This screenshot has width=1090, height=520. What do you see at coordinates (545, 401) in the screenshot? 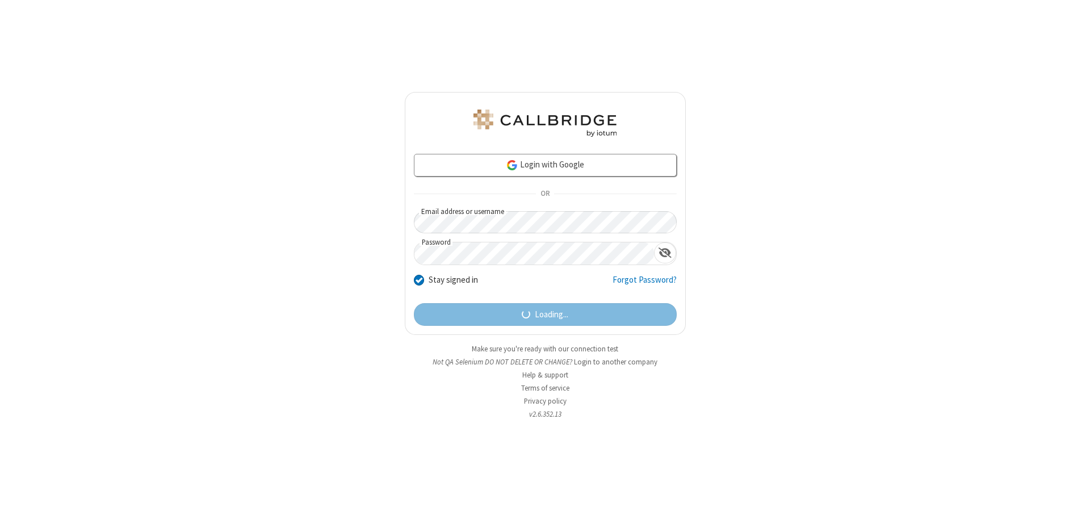
I see `a: Privacy policy` at bounding box center [545, 401].